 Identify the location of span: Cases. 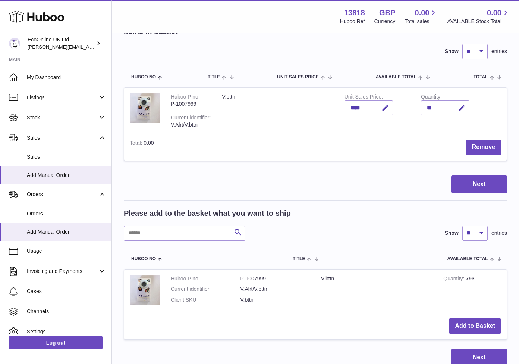
(66, 291).